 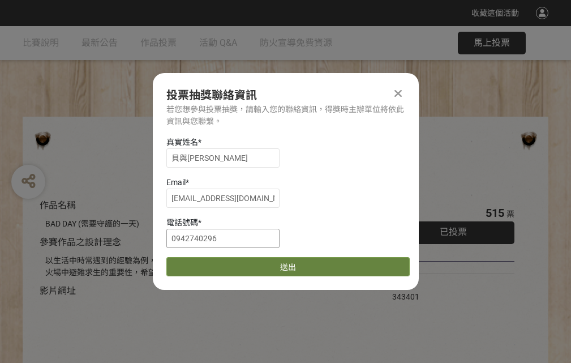 I want to click on span: 票, so click(x=511, y=214).